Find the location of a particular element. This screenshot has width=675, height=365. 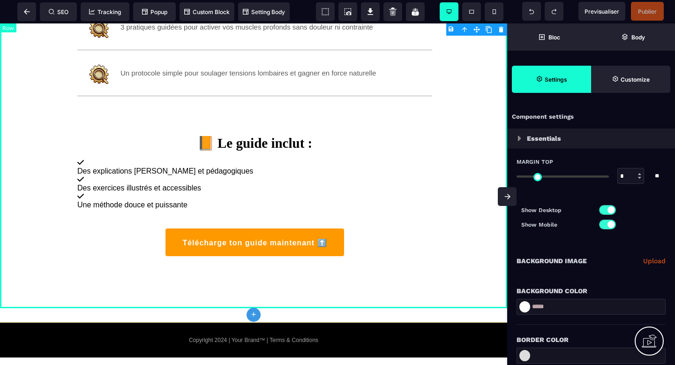

img: loading is located at coordinates (519, 138).